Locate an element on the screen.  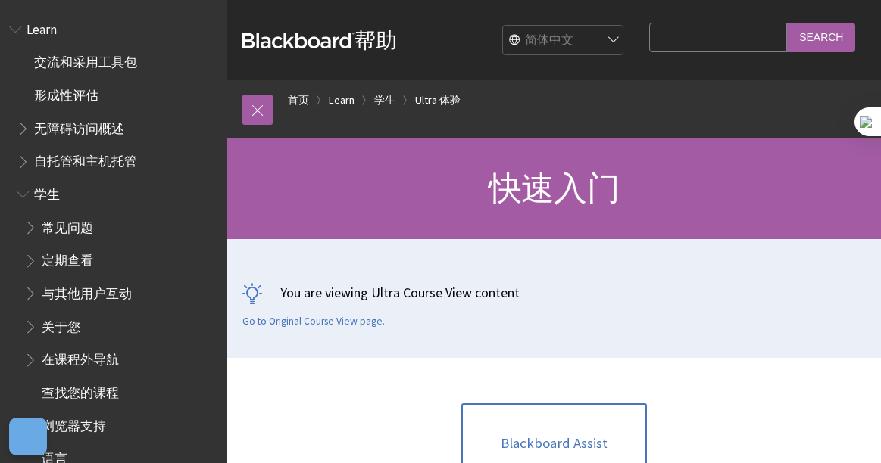
span: 交流和采用工具包 is located at coordinates (86, 60).